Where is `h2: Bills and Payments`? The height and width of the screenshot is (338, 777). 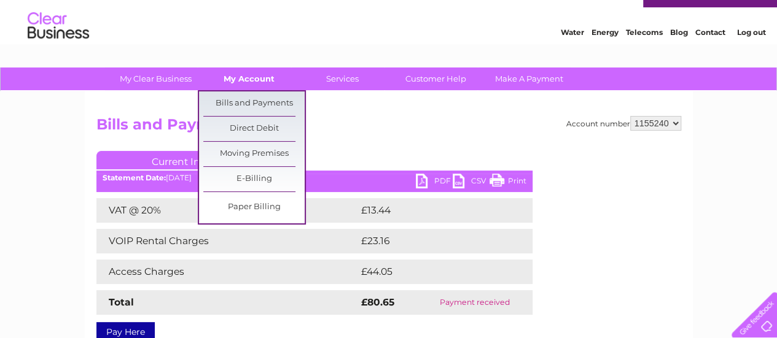 h2: Bills and Payments is located at coordinates (389, 128).